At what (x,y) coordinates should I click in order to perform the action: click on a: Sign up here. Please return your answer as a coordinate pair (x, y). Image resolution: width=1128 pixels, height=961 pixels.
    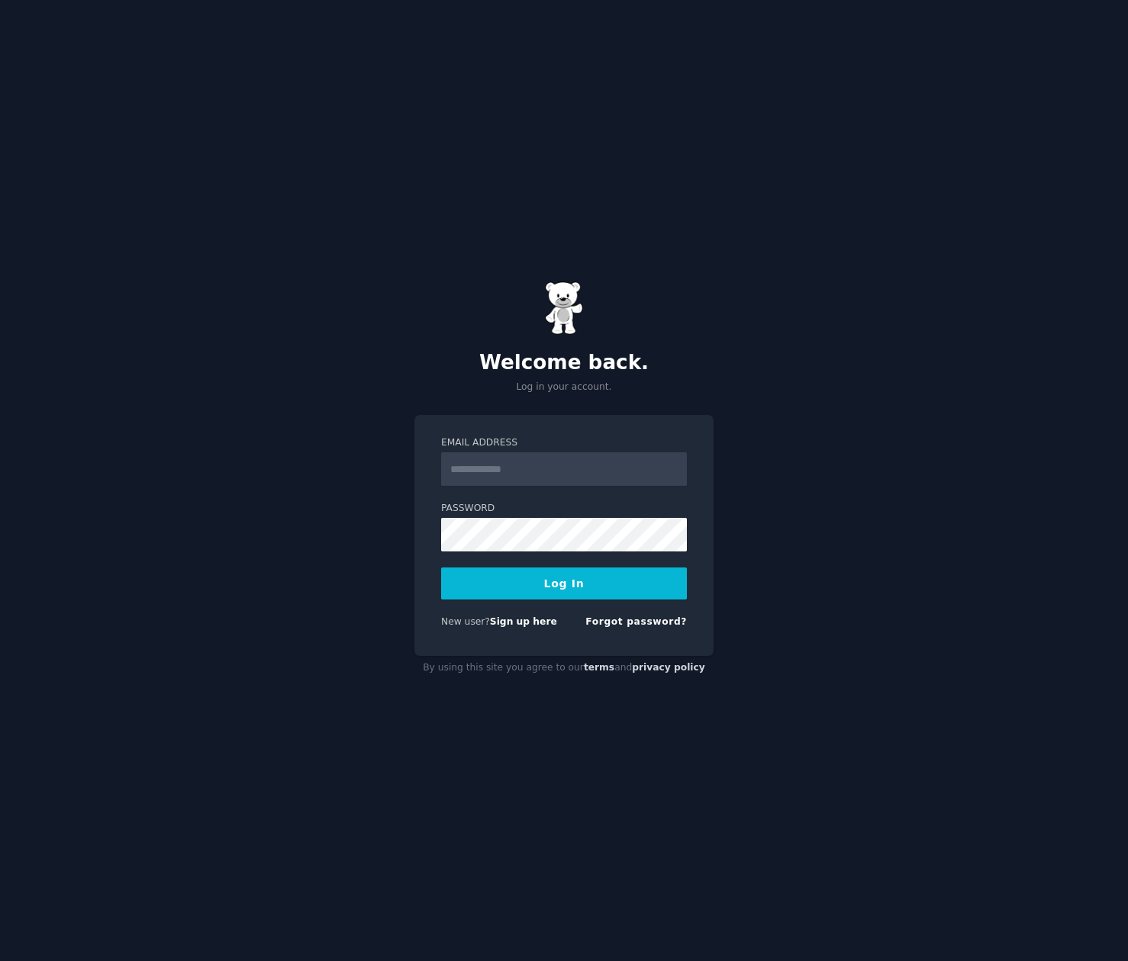
    Looking at the image, I should click on (523, 622).